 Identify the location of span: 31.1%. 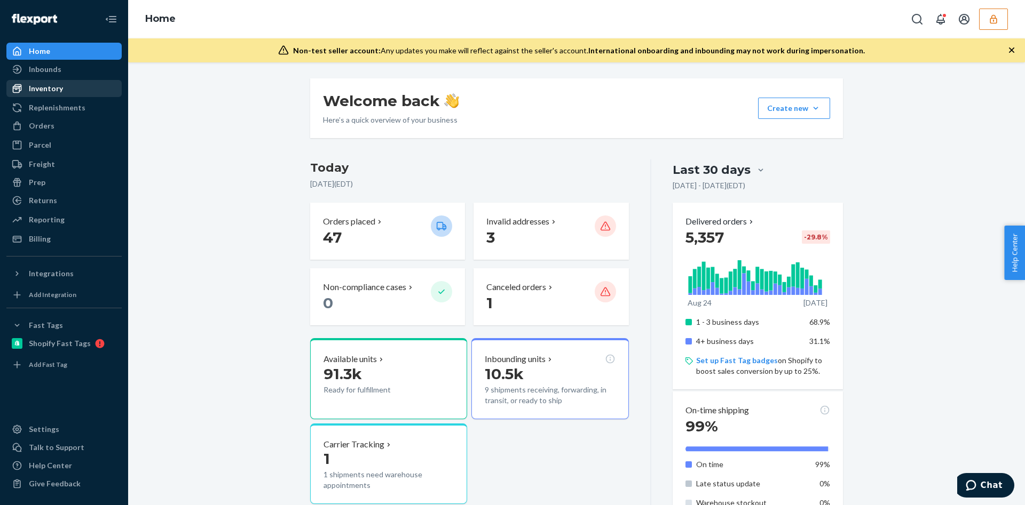
(819, 341).